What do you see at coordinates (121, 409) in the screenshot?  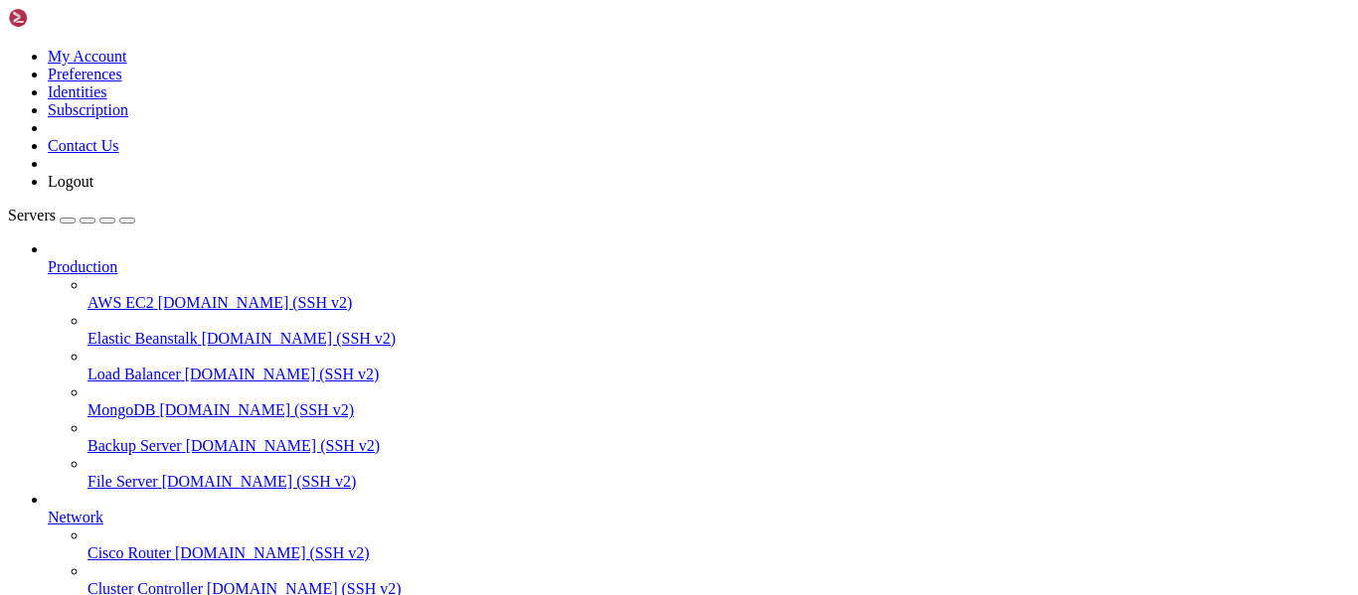 I see `span: MongoDB` at bounding box center [121, 409].